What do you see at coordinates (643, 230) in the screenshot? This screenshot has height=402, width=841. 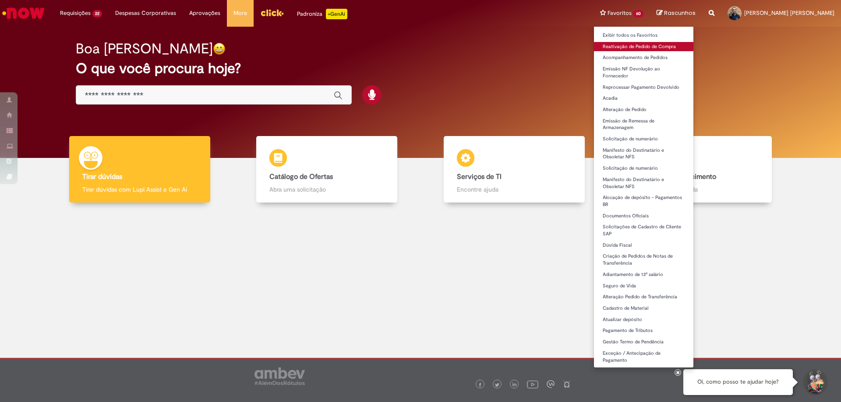 I see `a: Solicitações de Cadastro de Cliente SAP` at bounding box center [643, 230].